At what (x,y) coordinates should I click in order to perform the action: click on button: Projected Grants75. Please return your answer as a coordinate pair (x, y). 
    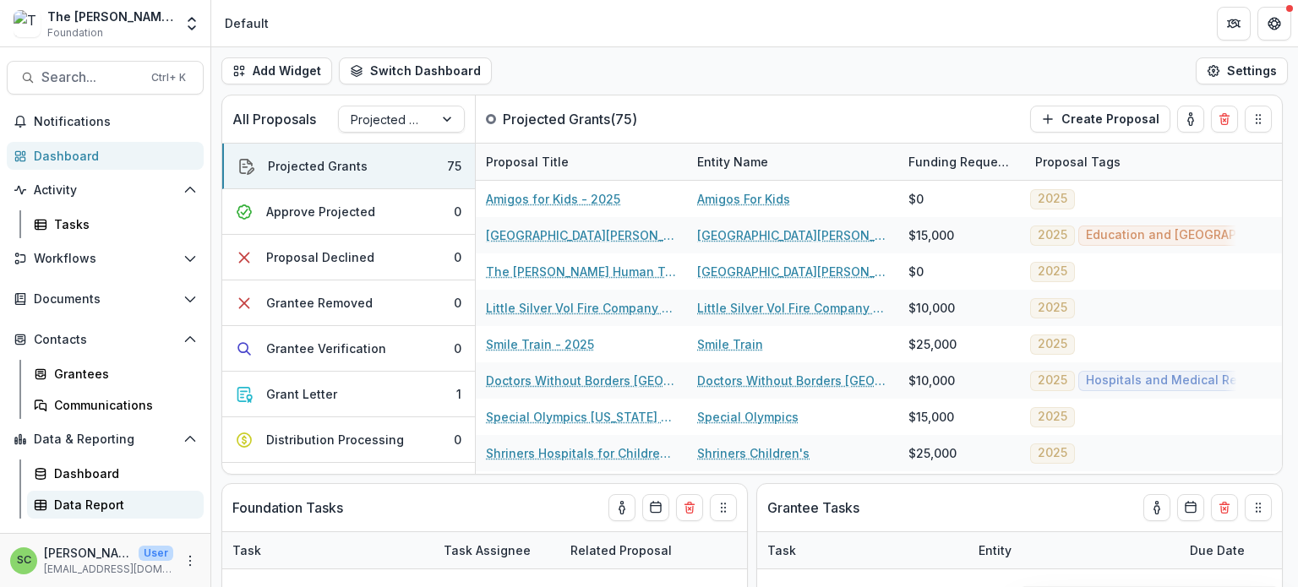
    Looking at the image, I should click on (348, 166).